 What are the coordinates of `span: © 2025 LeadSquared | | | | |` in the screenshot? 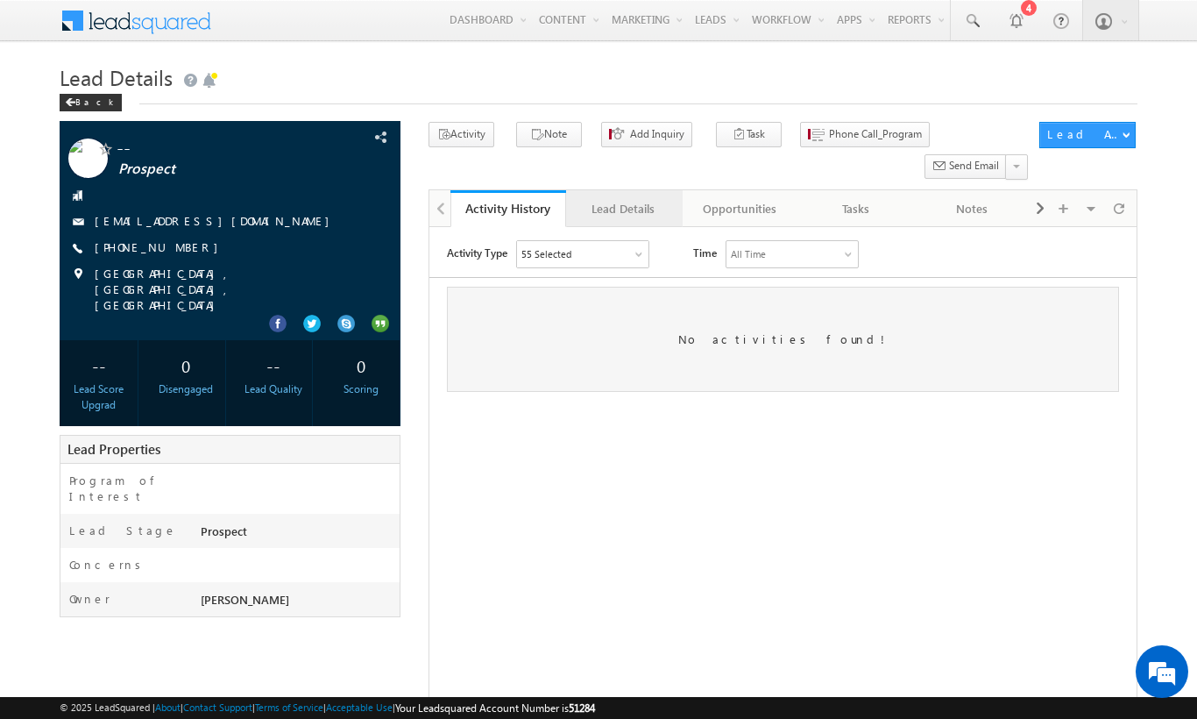 It's located at (327, 707).